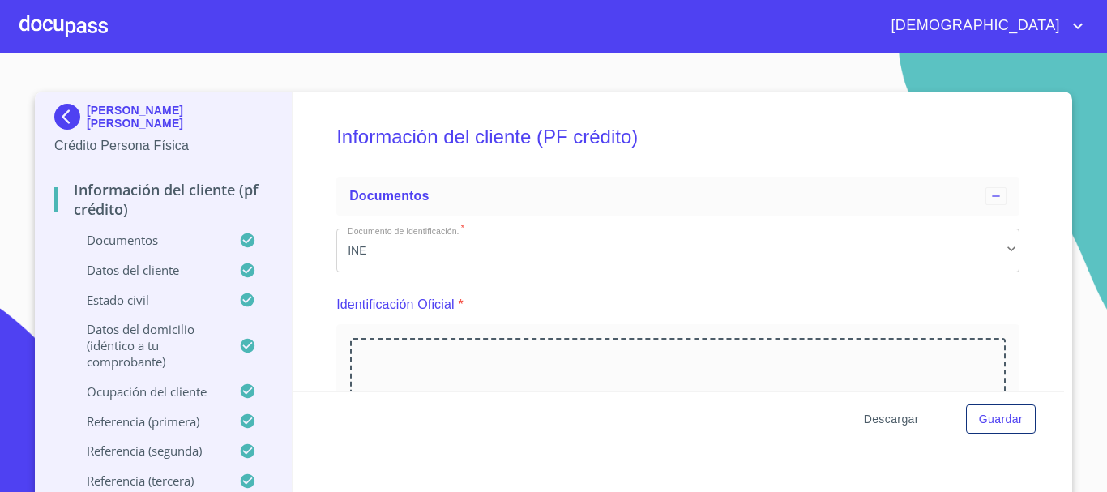 The image size is (1107, 492). Describe the element at coordinates (147, 451) in the screenshot. I see `p: Referencia (segunda)` at that location.